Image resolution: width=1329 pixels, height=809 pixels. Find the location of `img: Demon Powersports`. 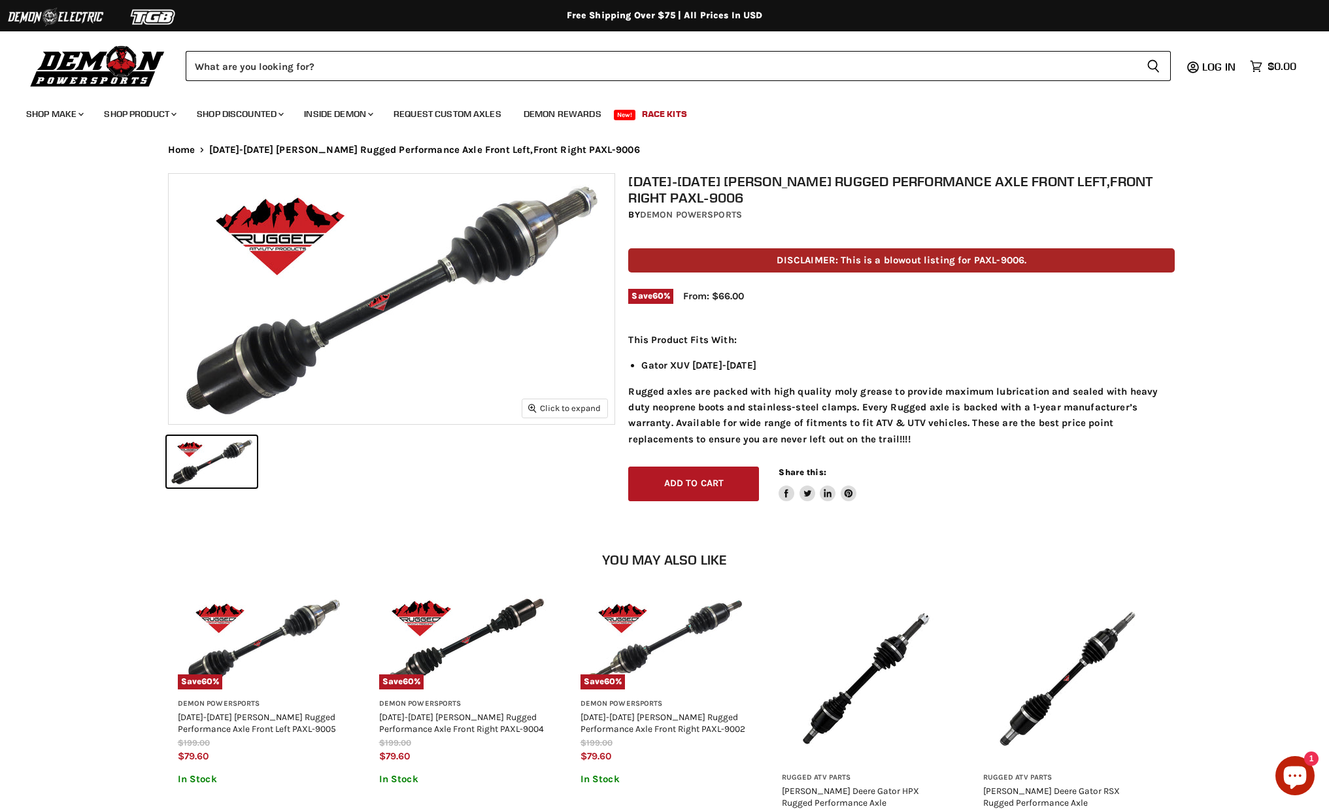

img: Demon Powersports is located at coordinates (97, 65).